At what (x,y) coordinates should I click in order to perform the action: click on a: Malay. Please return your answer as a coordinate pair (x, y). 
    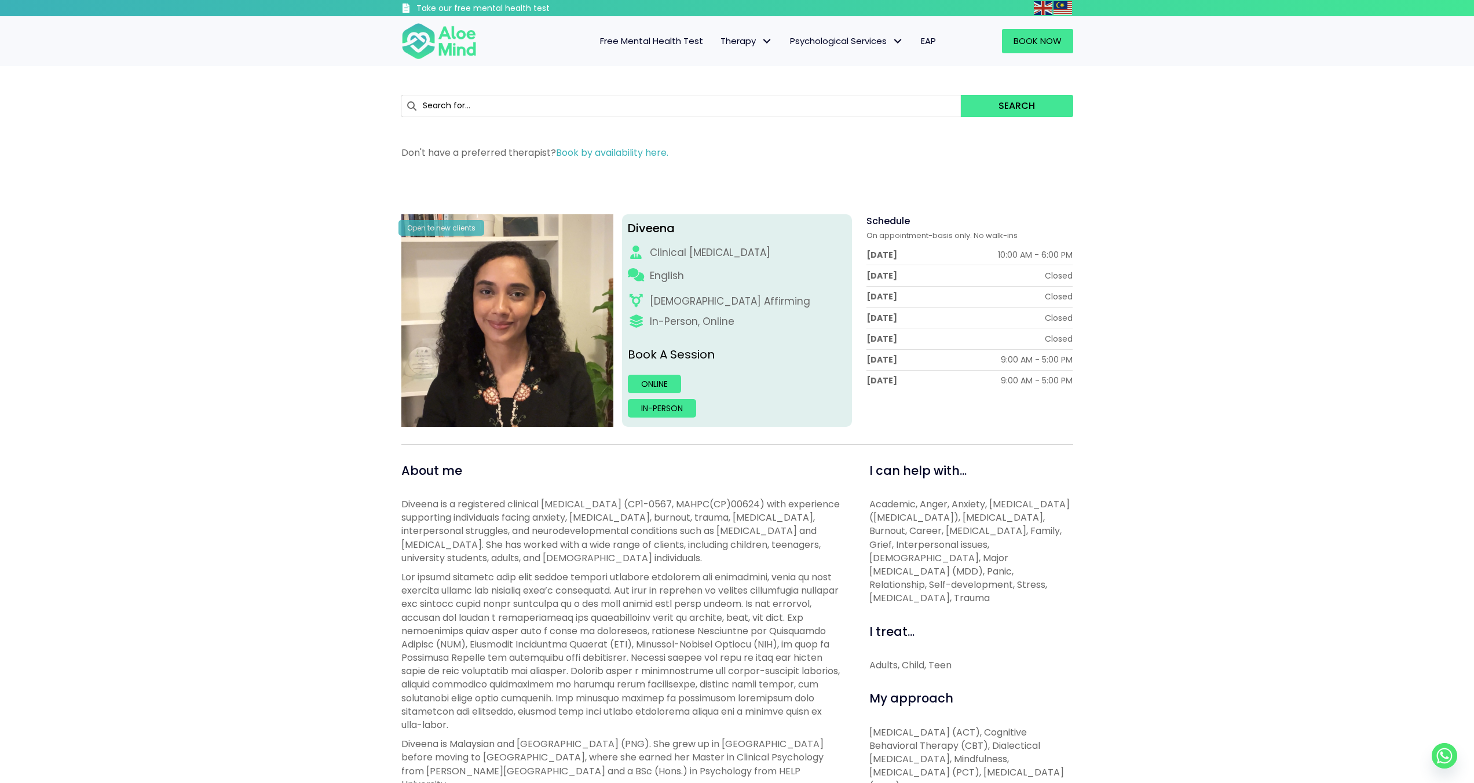
    Looking at the image, I should click on (1064, 8).